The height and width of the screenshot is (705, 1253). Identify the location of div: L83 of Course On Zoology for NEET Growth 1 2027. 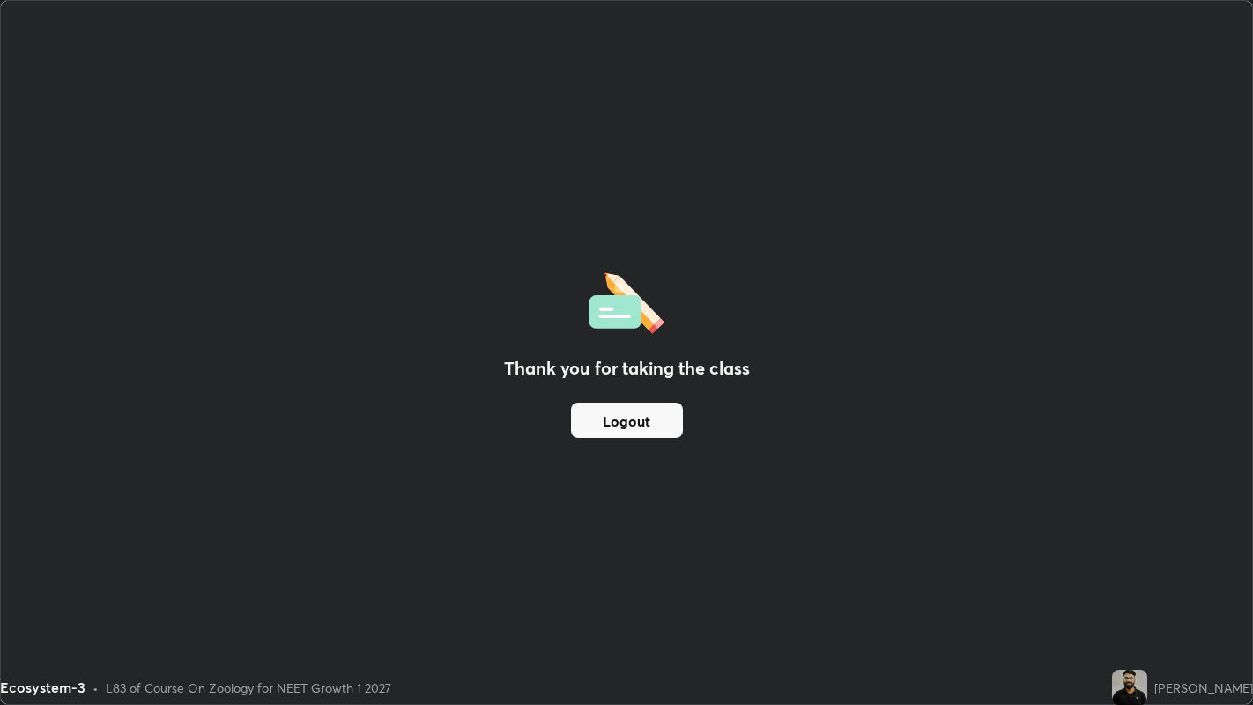
(248, 687).